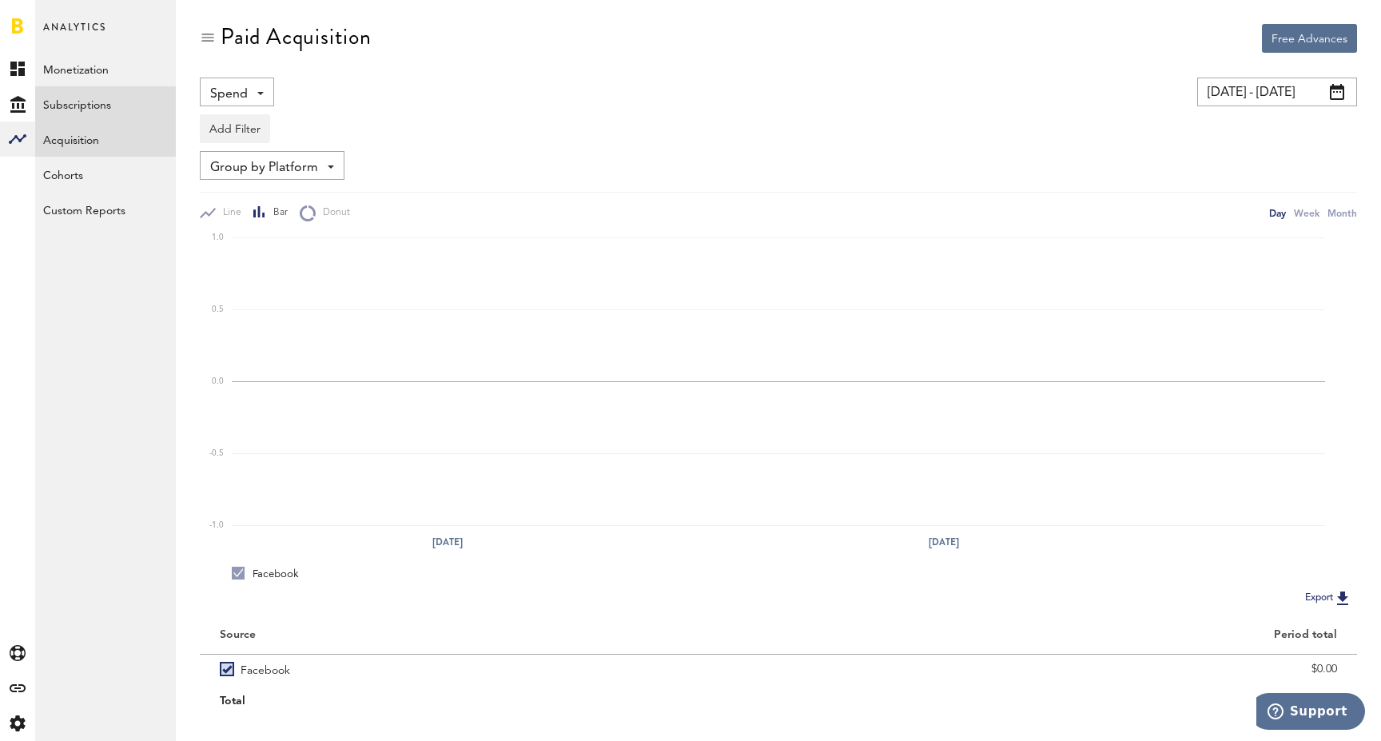 The height and width of the screenshot is (741, 1381). Describe the element at coordinates (217, 381) in the screenshot. I see `text: 0.0` at that location.